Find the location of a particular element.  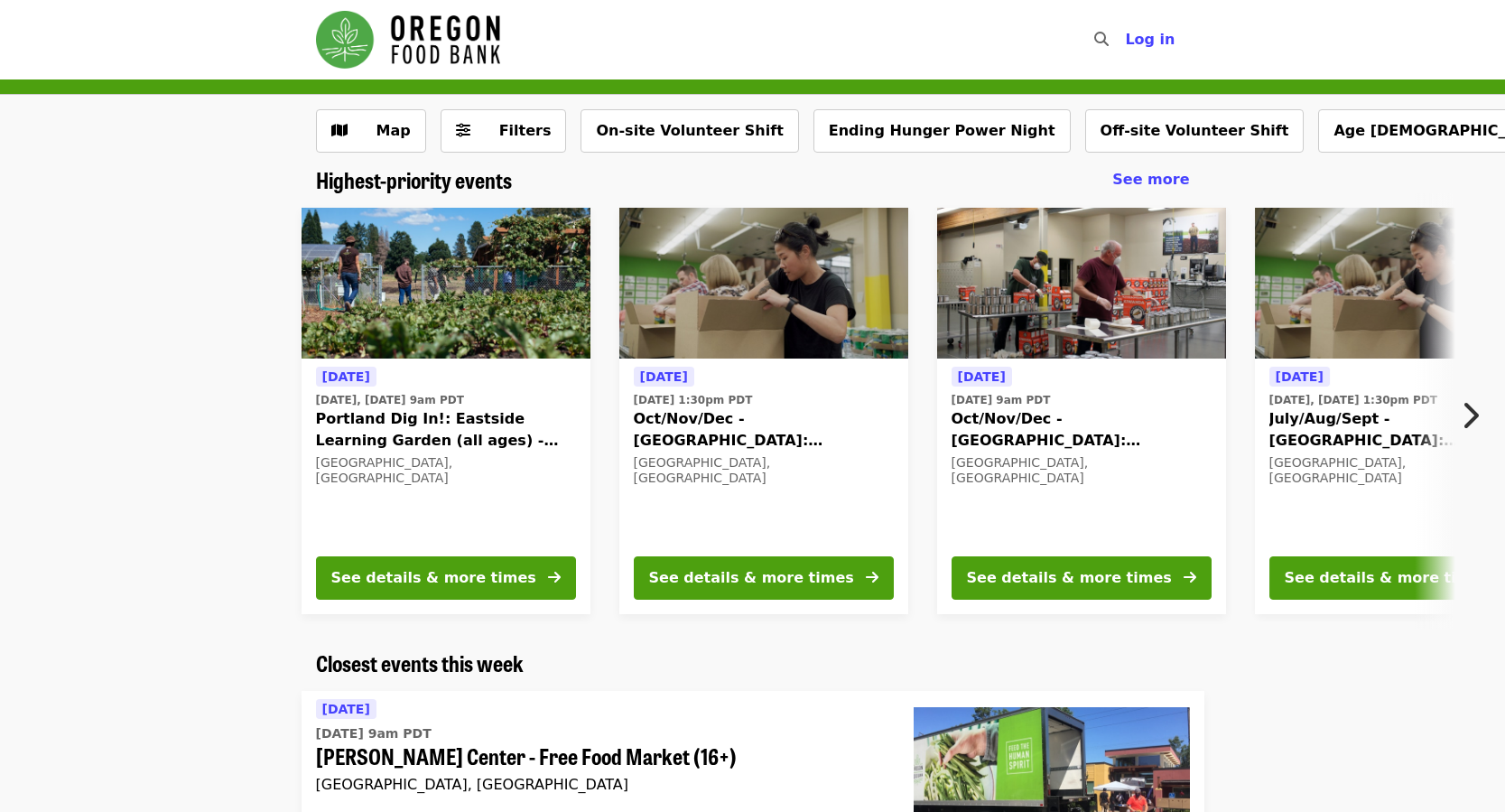

a: Highest-priority events is located at coordinates (413, 180).